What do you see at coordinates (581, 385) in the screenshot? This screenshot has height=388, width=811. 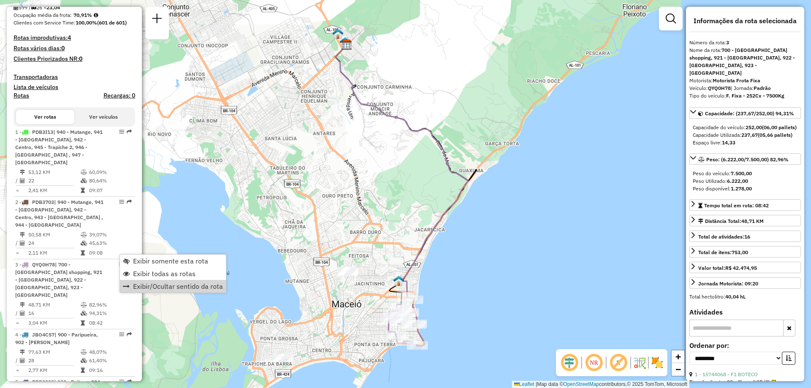 I see `a: OpenStreetMap` at bounding box center [581, 385].